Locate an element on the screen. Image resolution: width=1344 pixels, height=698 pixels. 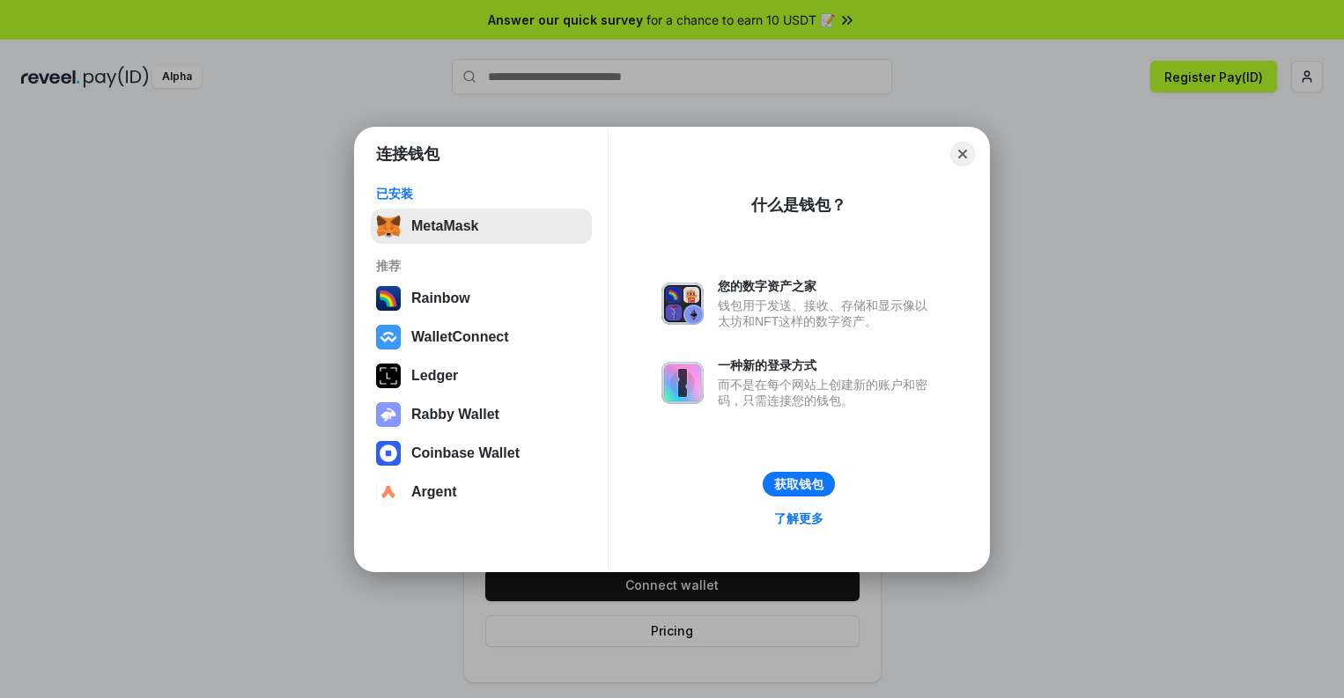
button: WalletConnect is located at coordinates (481, 337).